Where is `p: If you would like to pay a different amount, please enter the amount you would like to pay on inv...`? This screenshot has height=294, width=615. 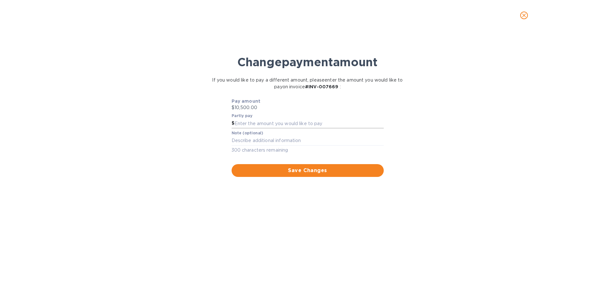
p: If you would like to pay a different amount, please enter the amount you would like to pay on inv... is located at coordinates (308, 84).